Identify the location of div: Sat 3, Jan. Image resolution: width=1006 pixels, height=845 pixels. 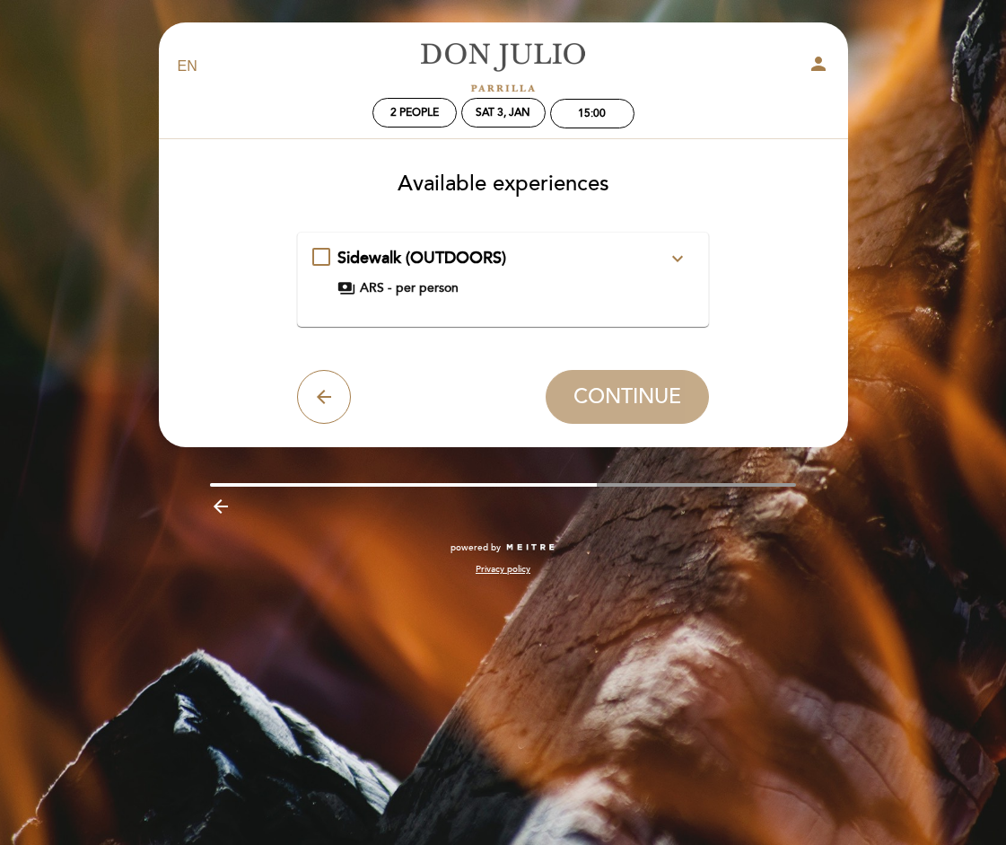
(503, 112).